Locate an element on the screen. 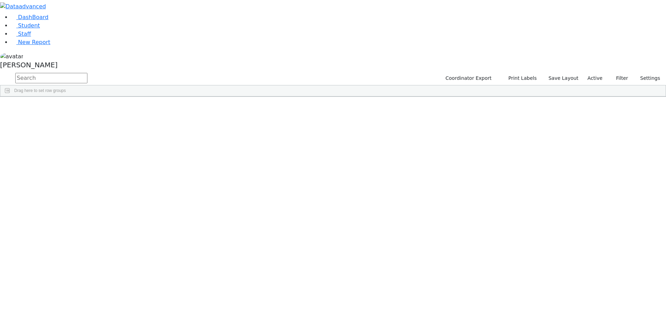  button: Save Layout is located at coordinates (563, 78).